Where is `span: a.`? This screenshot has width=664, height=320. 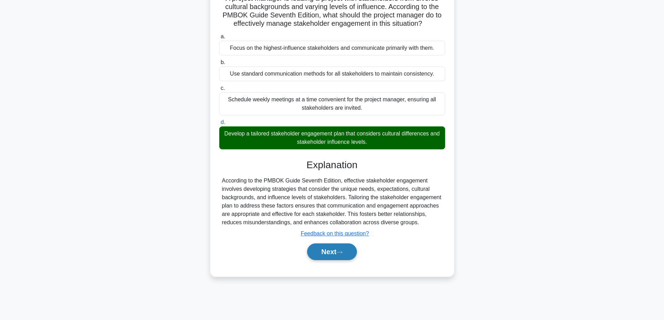
span: a. is located at coordinates (223, 36).